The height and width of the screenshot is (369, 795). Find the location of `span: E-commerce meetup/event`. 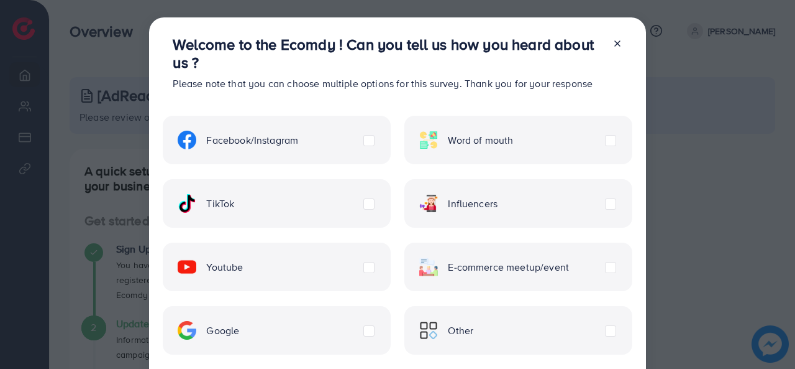

span: E-commerce meetup/event is located at coordinates (508, 267).